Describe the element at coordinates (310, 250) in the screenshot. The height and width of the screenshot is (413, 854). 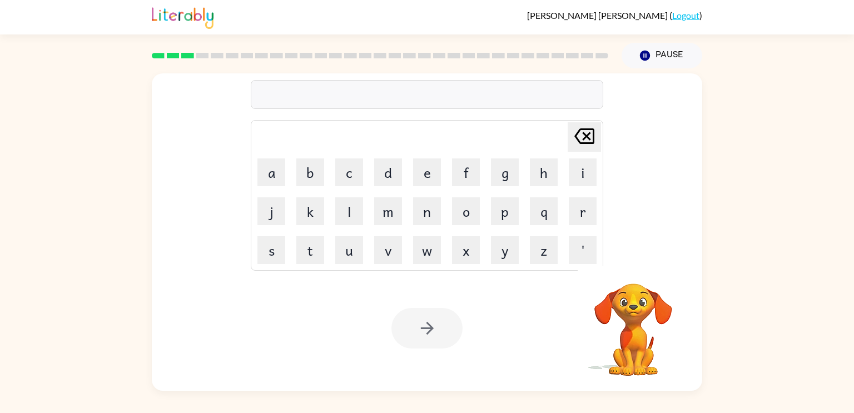
I see `button: t` at that location.